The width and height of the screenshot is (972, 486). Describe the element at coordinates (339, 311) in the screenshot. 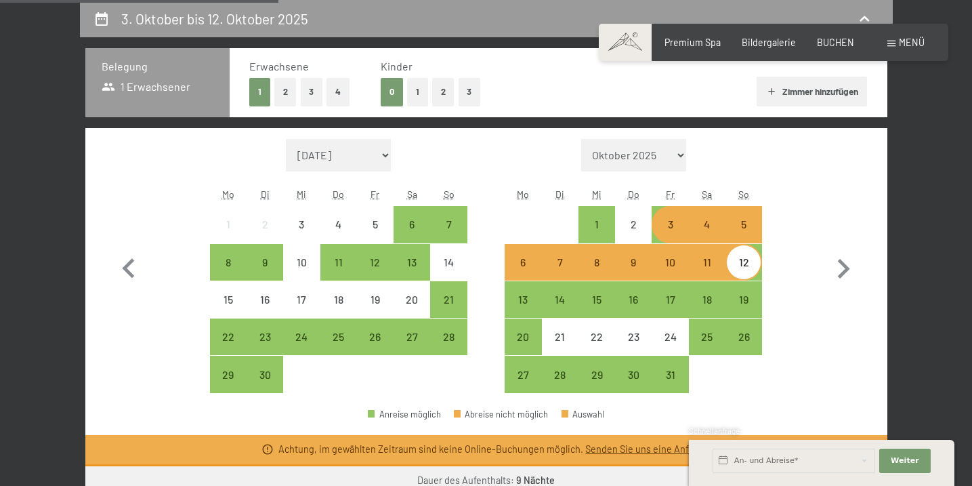

I see `div: 18` at that location.